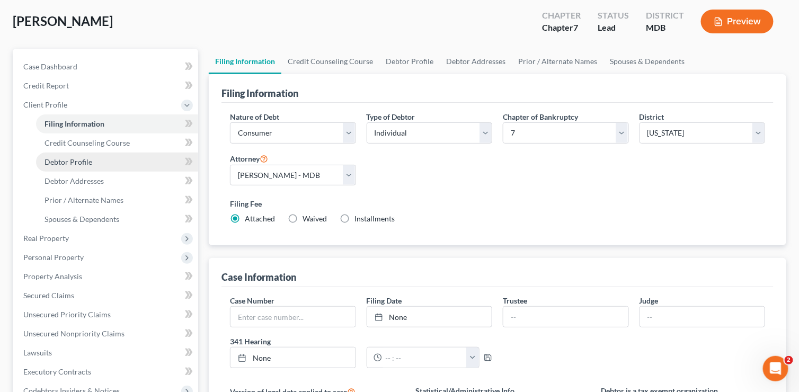 Image resolution: width=799 pixels, height=392 pixels. I want to click on span: Filing Information, so click(74, 123).